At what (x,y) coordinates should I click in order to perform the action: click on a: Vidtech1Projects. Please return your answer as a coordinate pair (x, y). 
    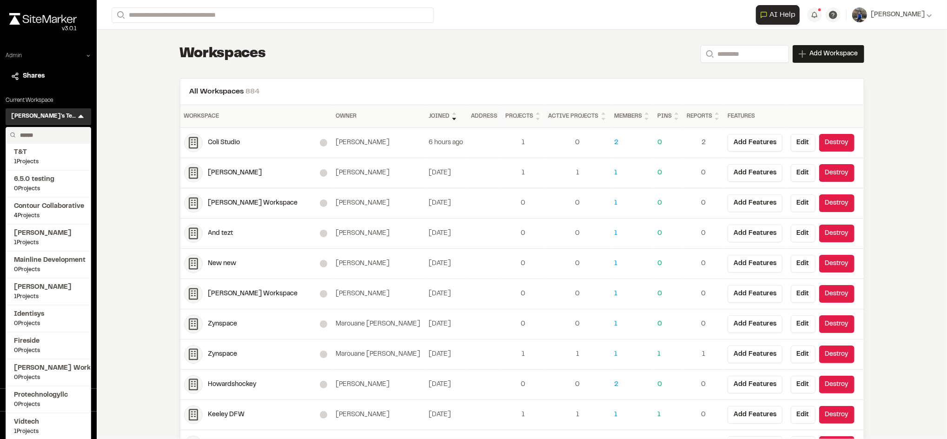
    Looking at the image, I should click on (48, 427).